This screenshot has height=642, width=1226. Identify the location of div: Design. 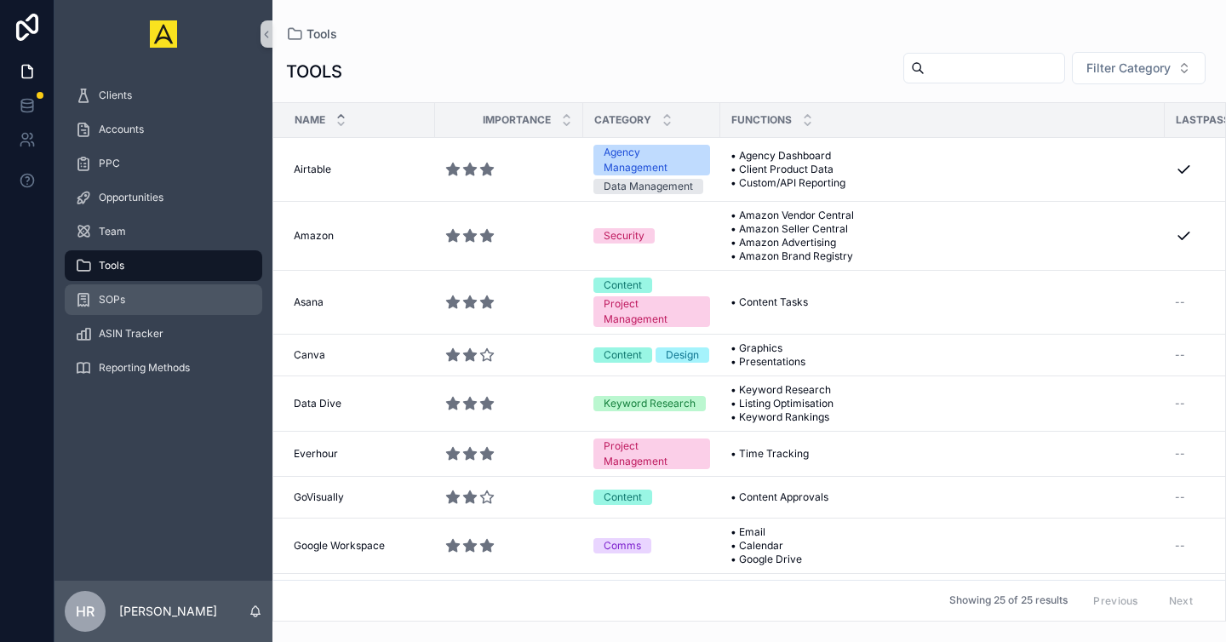
(682, 355).